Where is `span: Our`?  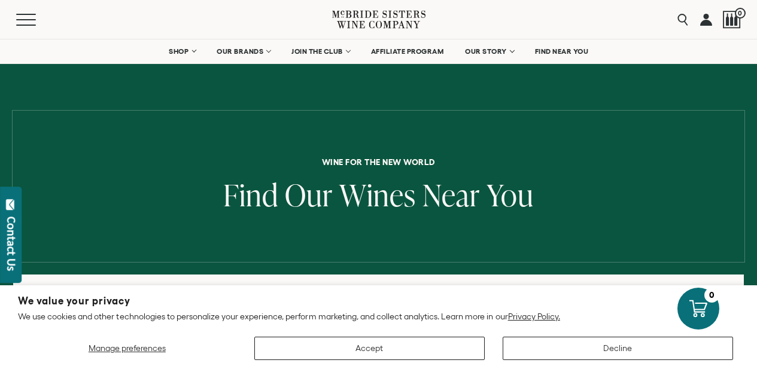
span: Our is located at coordinates (309, 195).